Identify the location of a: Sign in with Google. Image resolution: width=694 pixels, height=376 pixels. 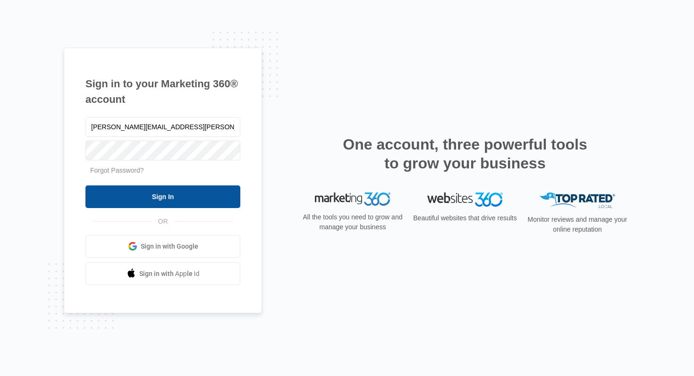
(163, 246).